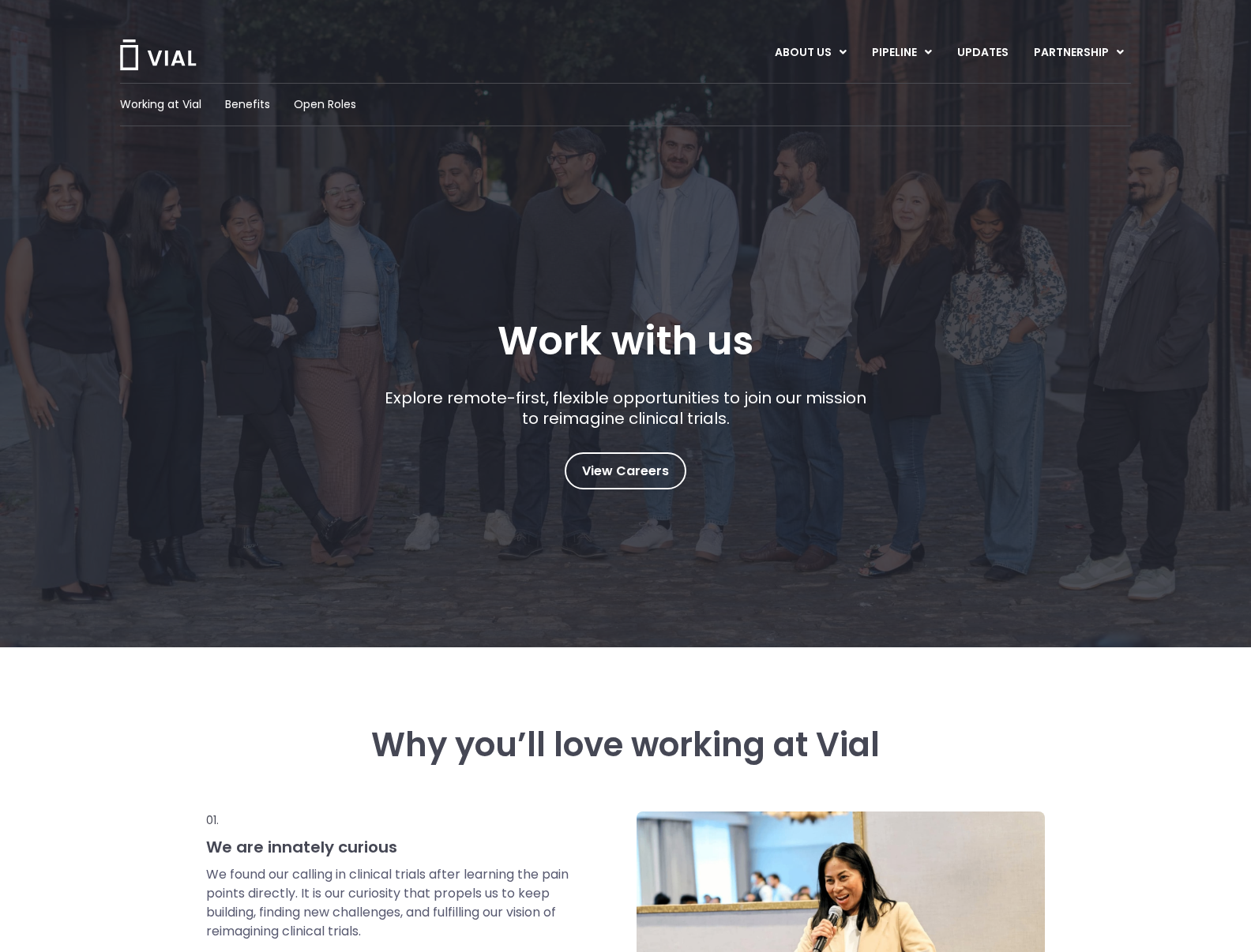 This screenshot has height=952, width=1251. Describe the element at coordinates (247, 104) in the screenshot. I see `span: Benefits` at that location.